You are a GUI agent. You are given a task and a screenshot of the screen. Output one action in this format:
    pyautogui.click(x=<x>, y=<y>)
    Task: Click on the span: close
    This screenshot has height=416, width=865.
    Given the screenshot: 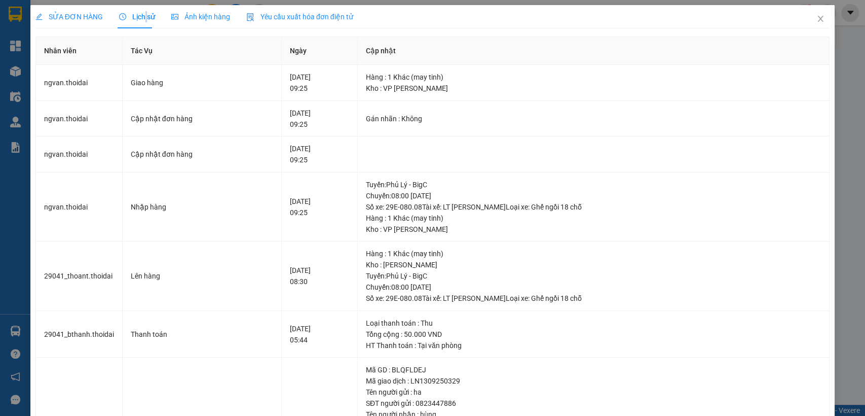 What is the action you would take?
    pyautogui.click(x=821, y=19)
    